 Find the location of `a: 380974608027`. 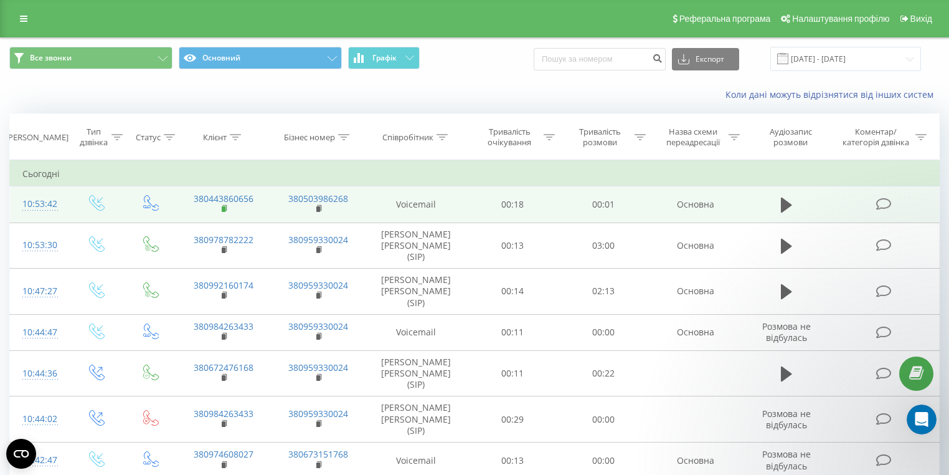

a: 380974608027 is located at coordinates (224, 453).